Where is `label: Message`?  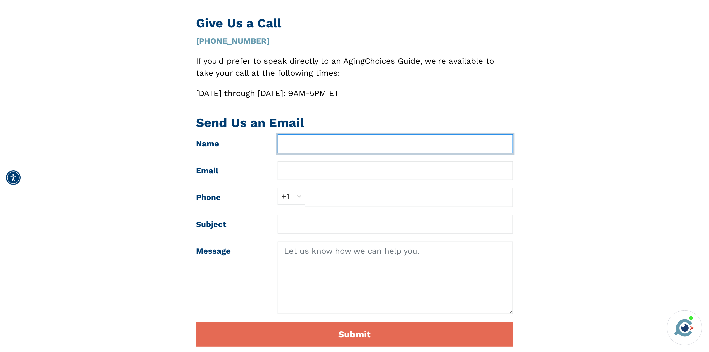
label: Message is located at coordinates (232, 278).